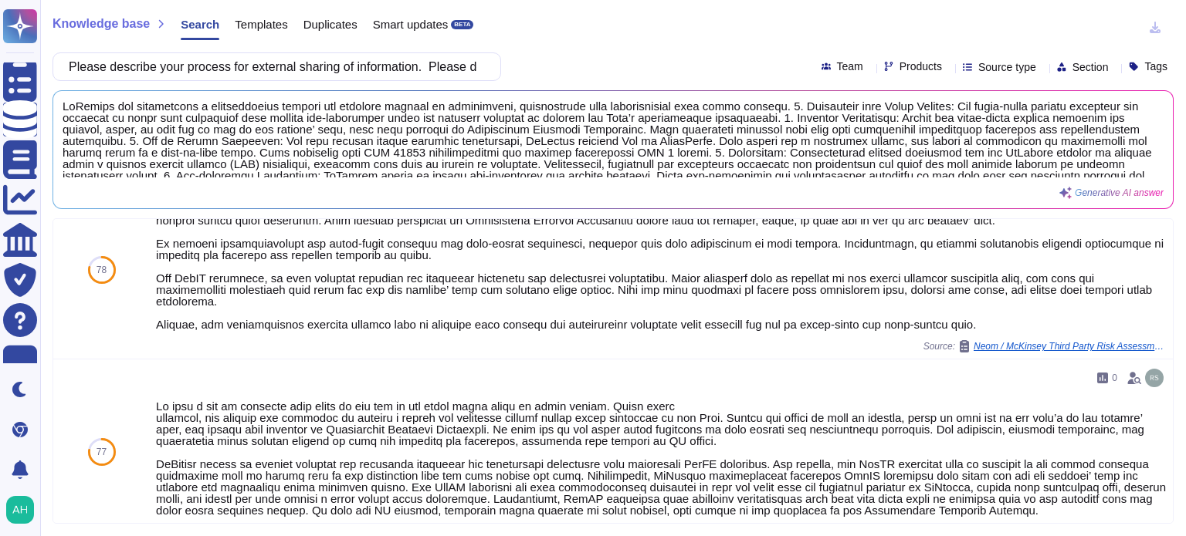 The image size is (1186, 536). What do you see at coordinates (261, 24) in the screenshot?
I see `span: Templates` at bounding box center [261, 24].